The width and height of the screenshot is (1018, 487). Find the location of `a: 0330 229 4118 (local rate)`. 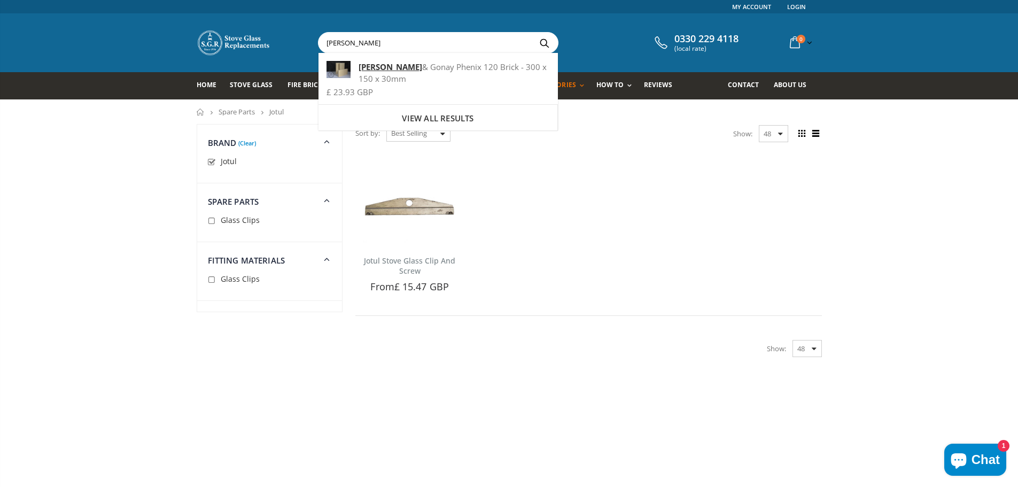

a: 0330 229 4118 (local rate) is located at coordinates (695, 43).